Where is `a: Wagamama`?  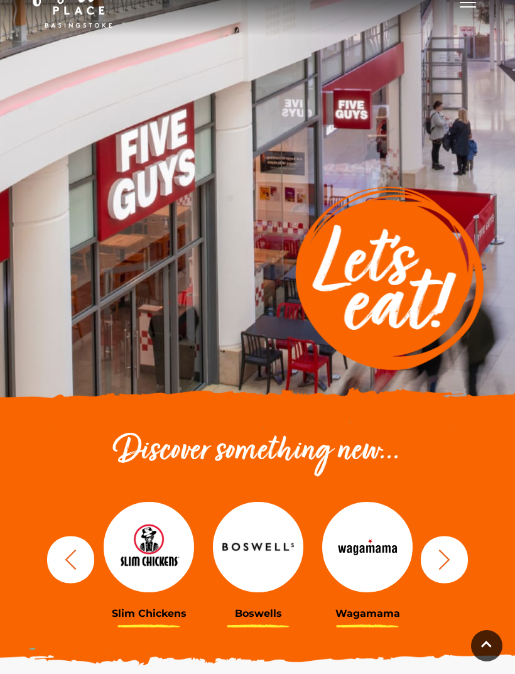
a: Wagamama is located at coordinates (367, 557).